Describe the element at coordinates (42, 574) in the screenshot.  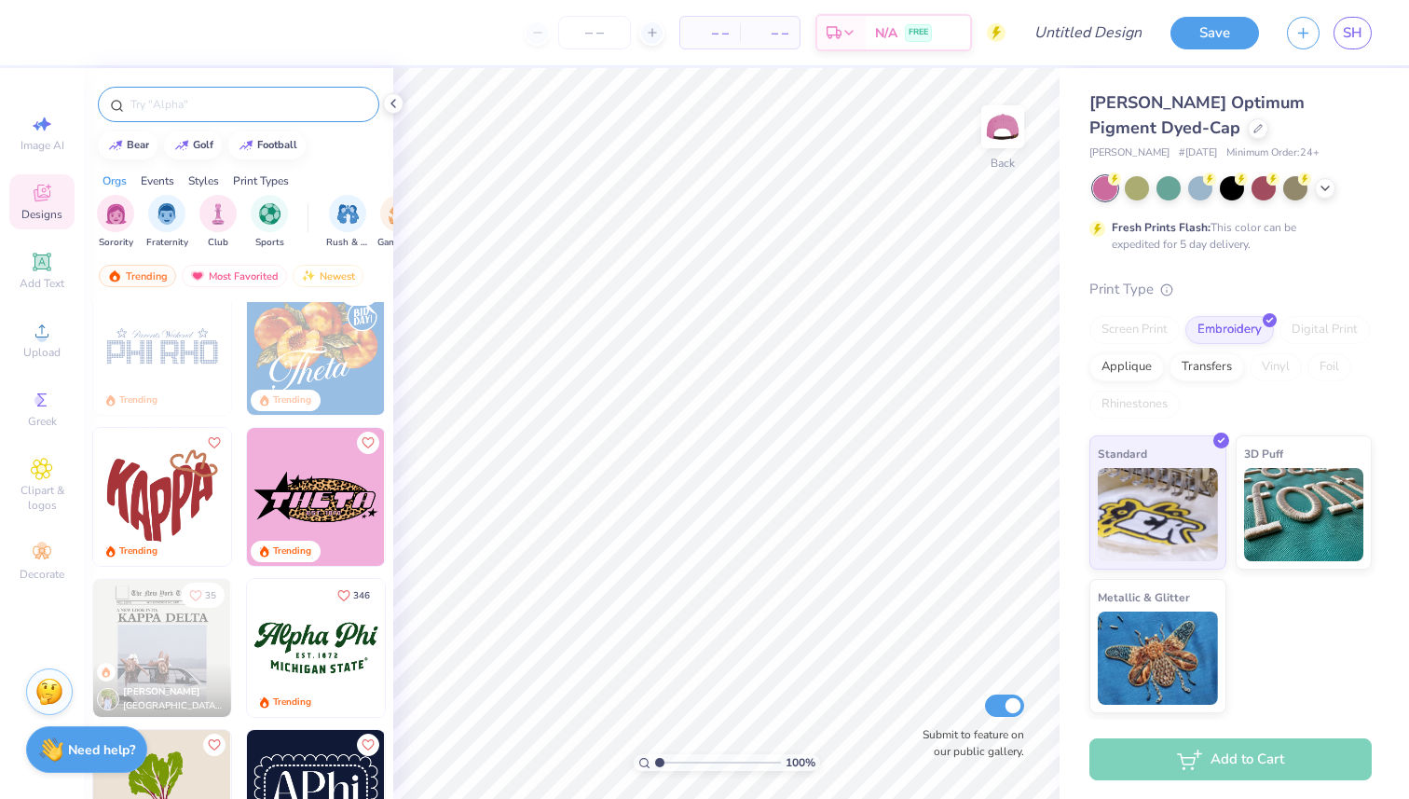
I see `span: Decorate` at that location.